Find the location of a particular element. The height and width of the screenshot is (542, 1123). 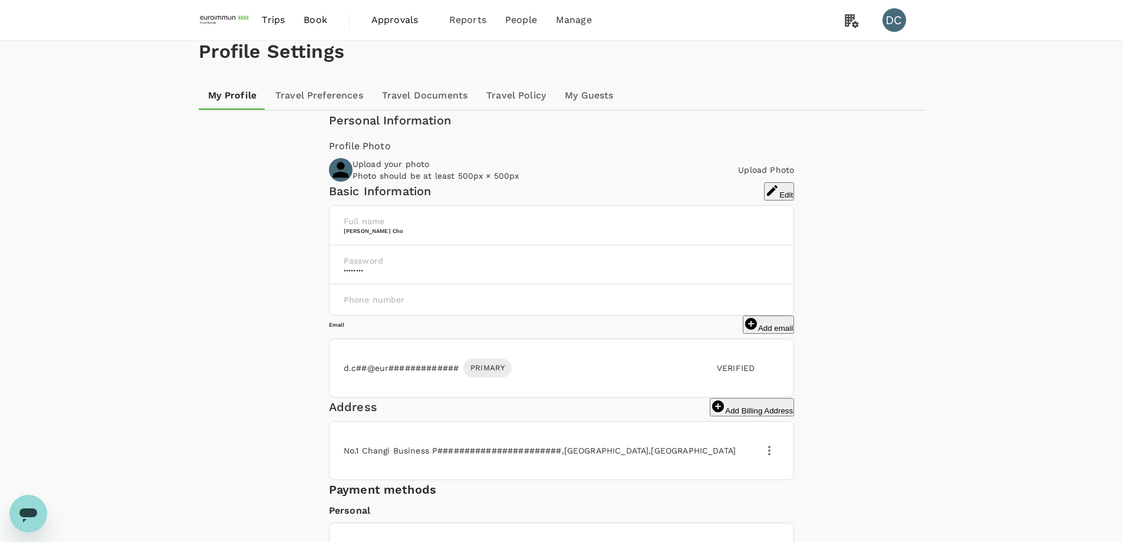

button: Edit is located at coordinates (779, 191).